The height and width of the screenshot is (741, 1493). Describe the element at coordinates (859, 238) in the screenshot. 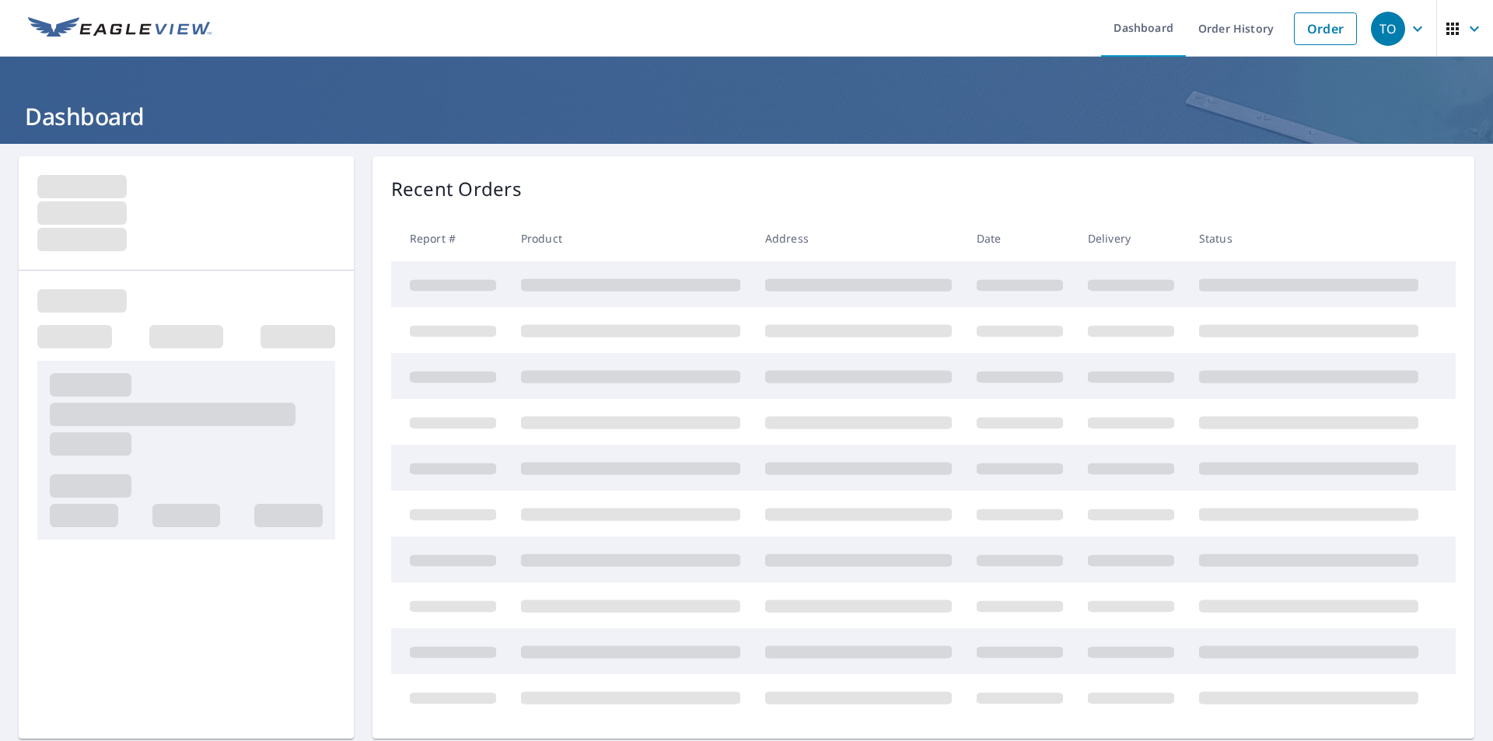

I see `th: Address` at that location.